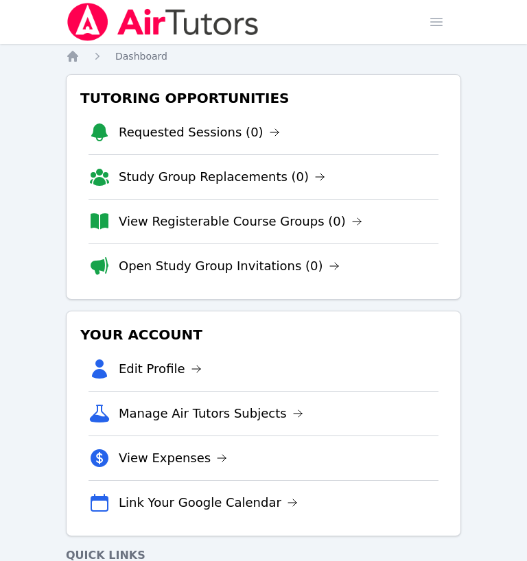 The width and height of the screenshot is (527, 561). Describe the element at coordinates (222, 177) in the screenshot. I see `a: Study Group Replacements (0)` at that location.